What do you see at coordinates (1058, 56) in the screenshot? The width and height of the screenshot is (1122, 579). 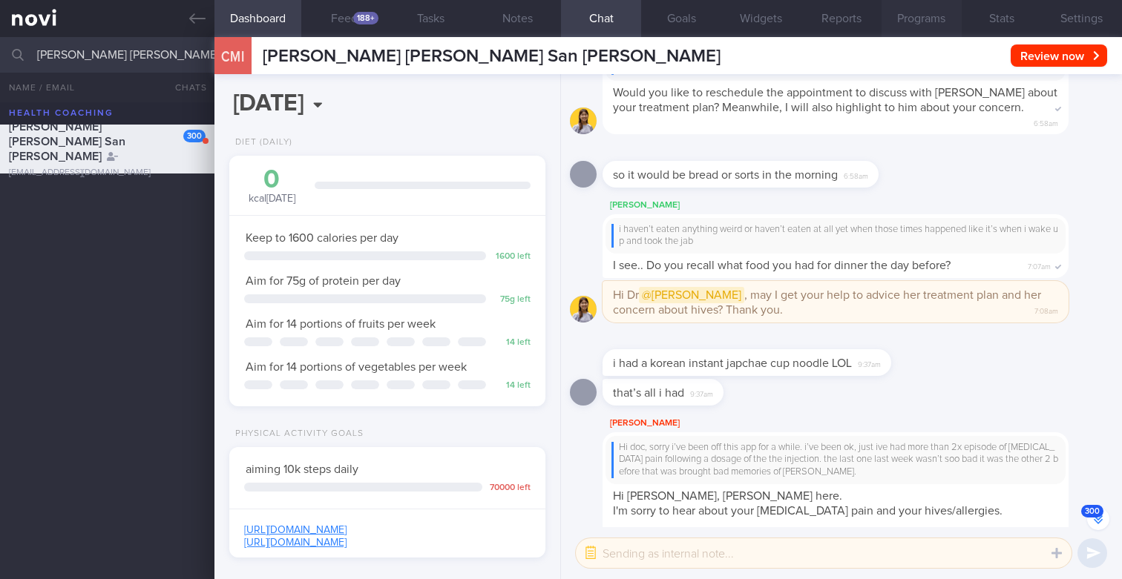 I see `button: Review now` at bounding box center [1058, 56].